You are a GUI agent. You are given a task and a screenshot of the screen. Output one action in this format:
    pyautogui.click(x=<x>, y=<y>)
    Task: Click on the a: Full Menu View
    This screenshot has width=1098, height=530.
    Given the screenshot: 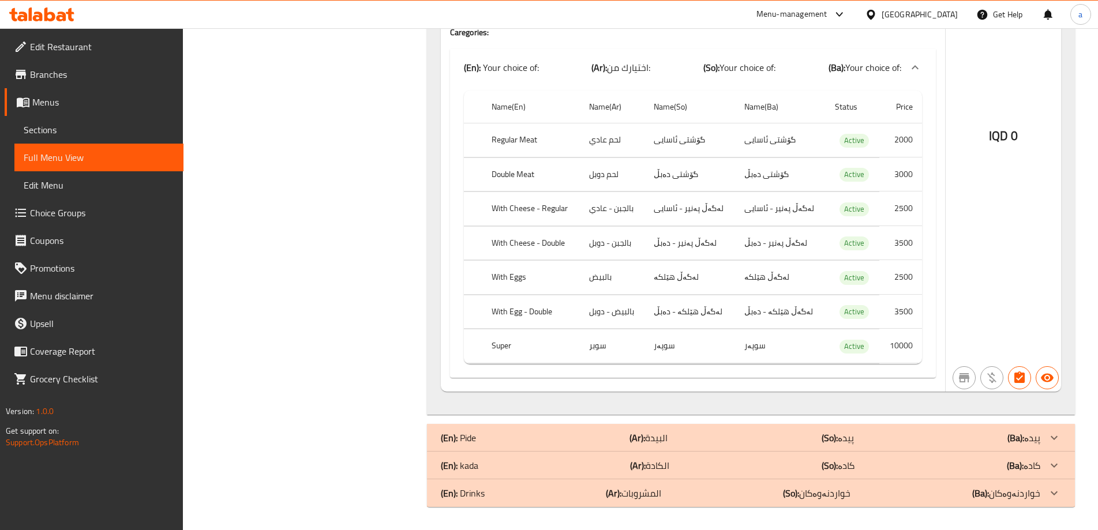 What is the action you would take?
    pyautogui.click(x=99, y=158)
    